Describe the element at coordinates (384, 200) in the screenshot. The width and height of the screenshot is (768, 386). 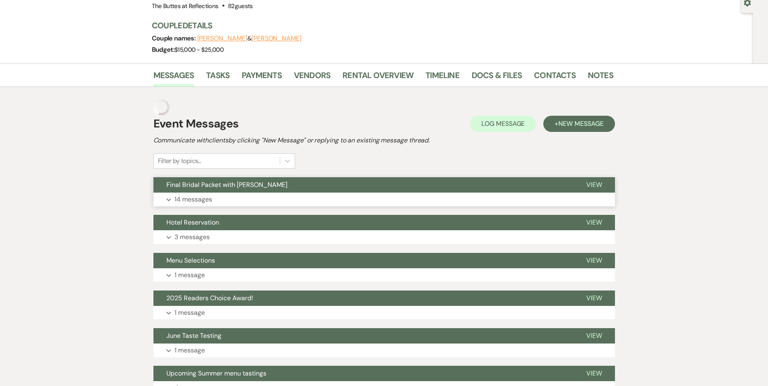
I see `button: 14 messages` at that location.